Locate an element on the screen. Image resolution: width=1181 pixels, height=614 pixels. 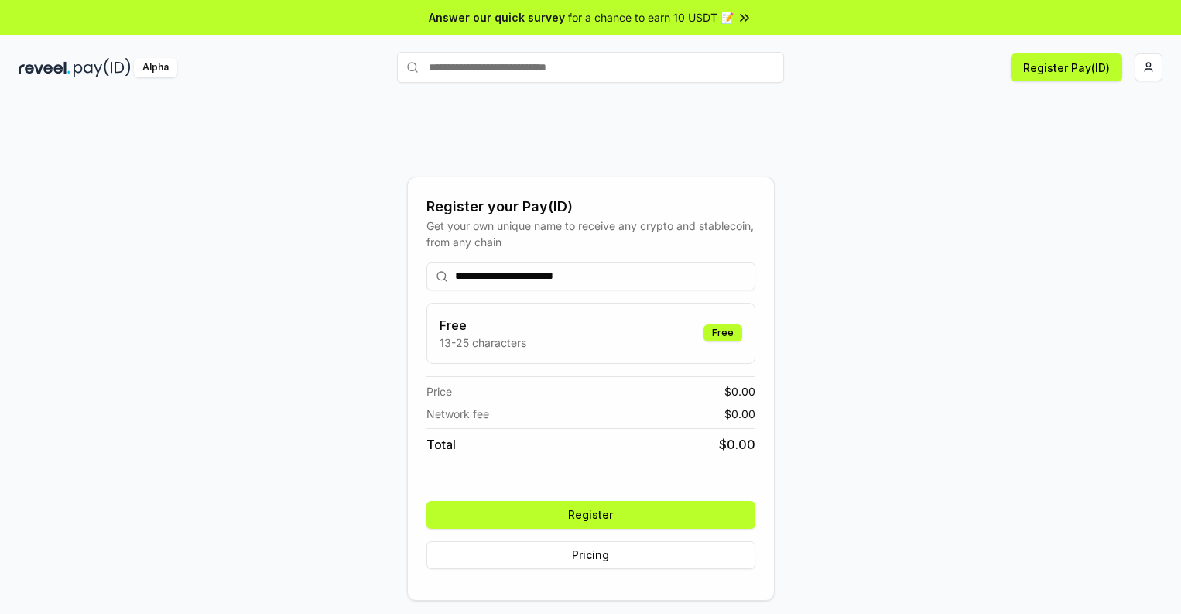
p: 13-25 characters is located at coordinates (483, 342).